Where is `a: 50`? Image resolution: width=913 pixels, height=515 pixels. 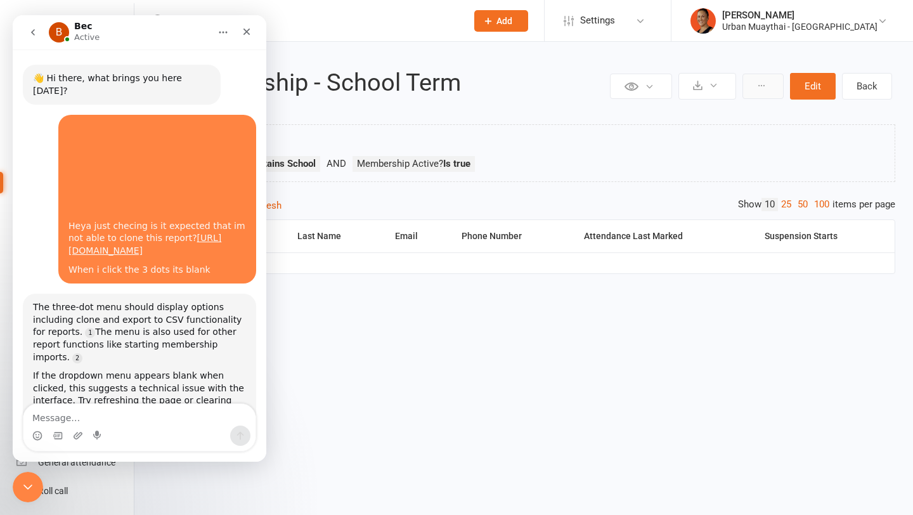
a: 50 is located at coordinates (803, 204).